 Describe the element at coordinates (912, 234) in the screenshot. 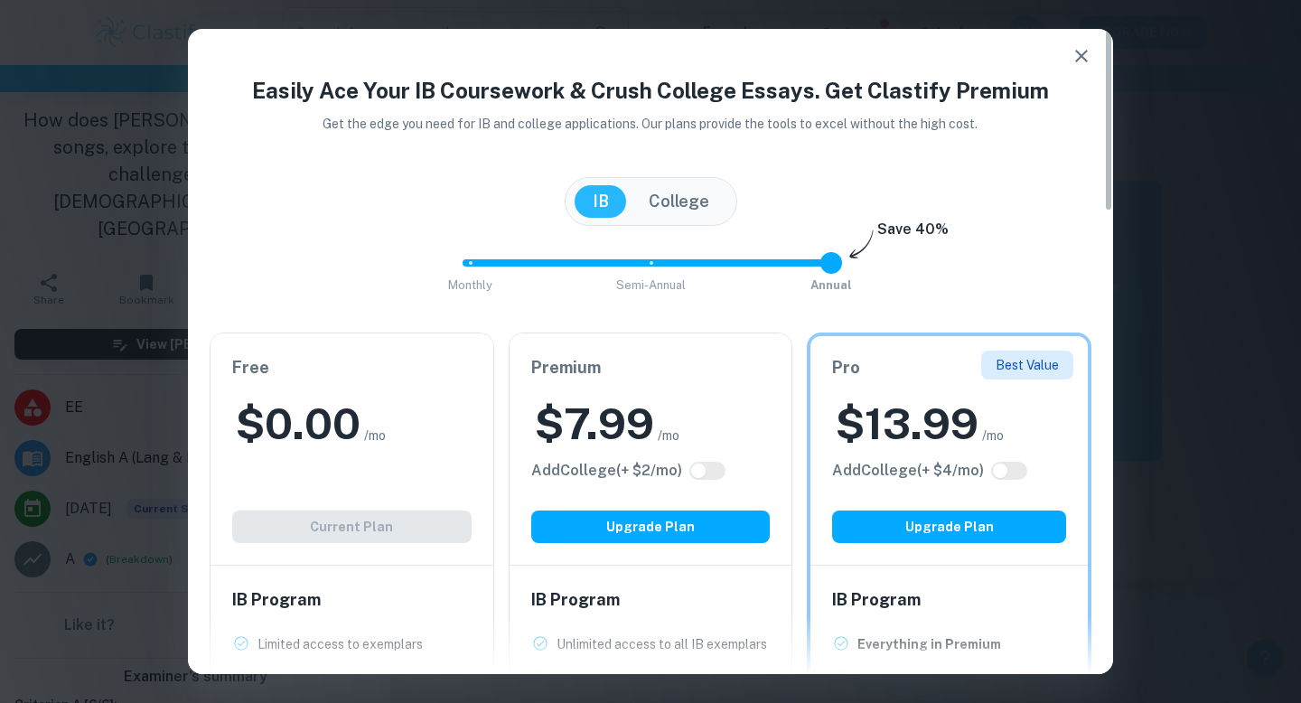

I see `h6: Save 40%` at that location.